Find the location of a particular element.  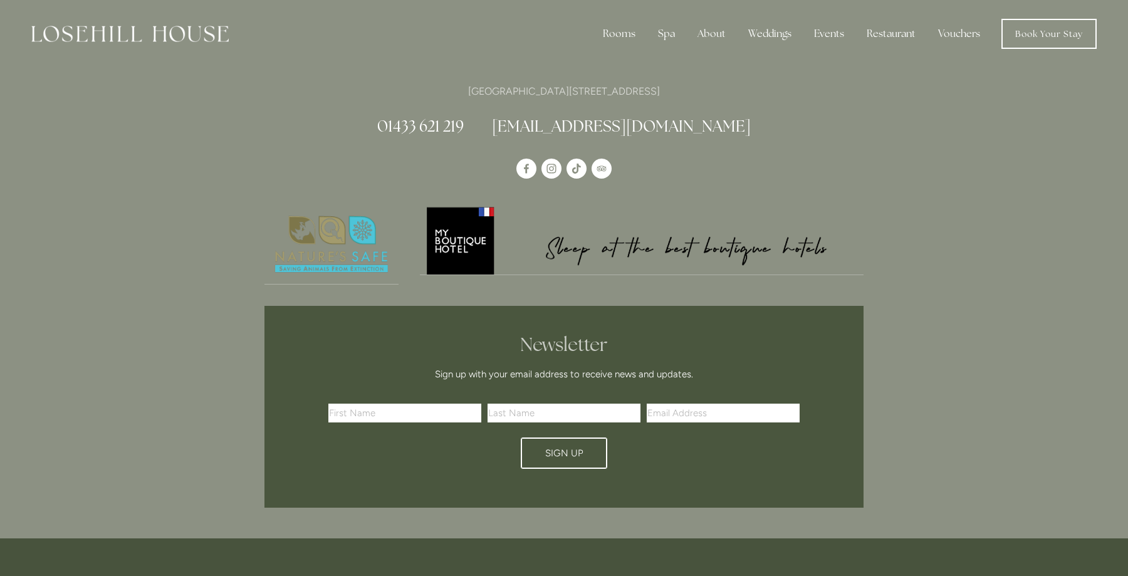

a: Losehill House Hotel & Spa is located at coordinates (526, 169).